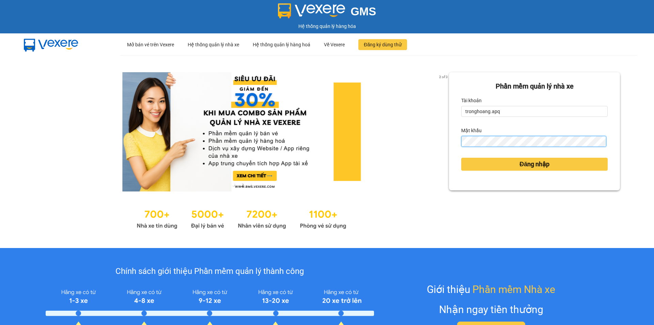 The height and width of the screenshot is (325, 654). Describe the element at coordinates (213, 45) in the screenshot. I see `div: Hệ thống quản lý nhà xe` at that location.